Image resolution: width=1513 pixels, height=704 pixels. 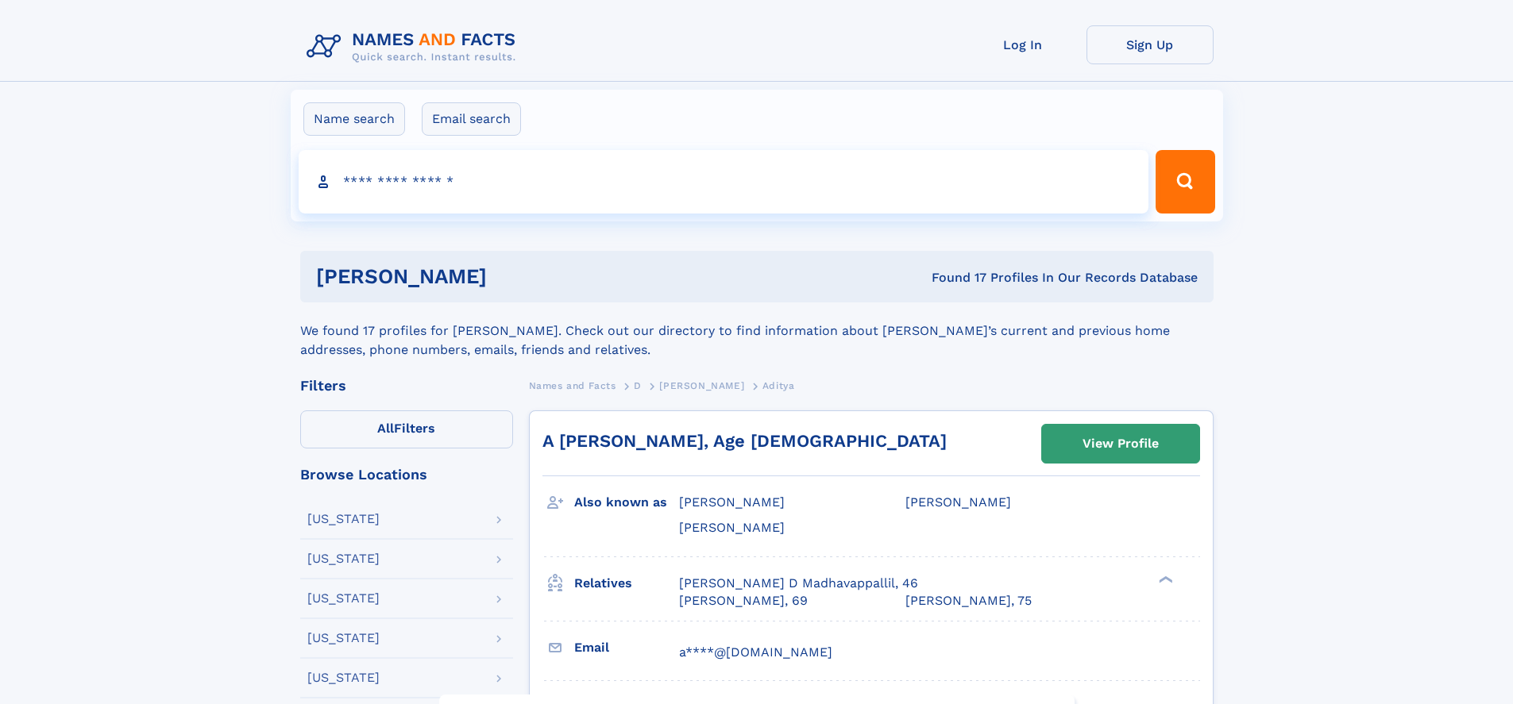 I want to click on a: Sign Up, so click(x=1150, y=44).